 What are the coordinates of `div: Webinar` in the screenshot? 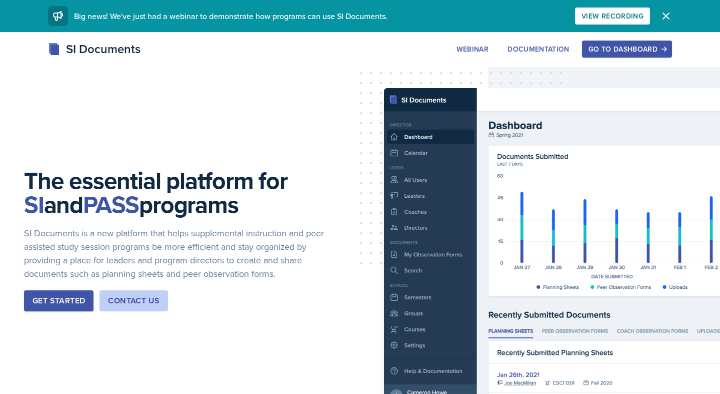 It's located at (473, 49).